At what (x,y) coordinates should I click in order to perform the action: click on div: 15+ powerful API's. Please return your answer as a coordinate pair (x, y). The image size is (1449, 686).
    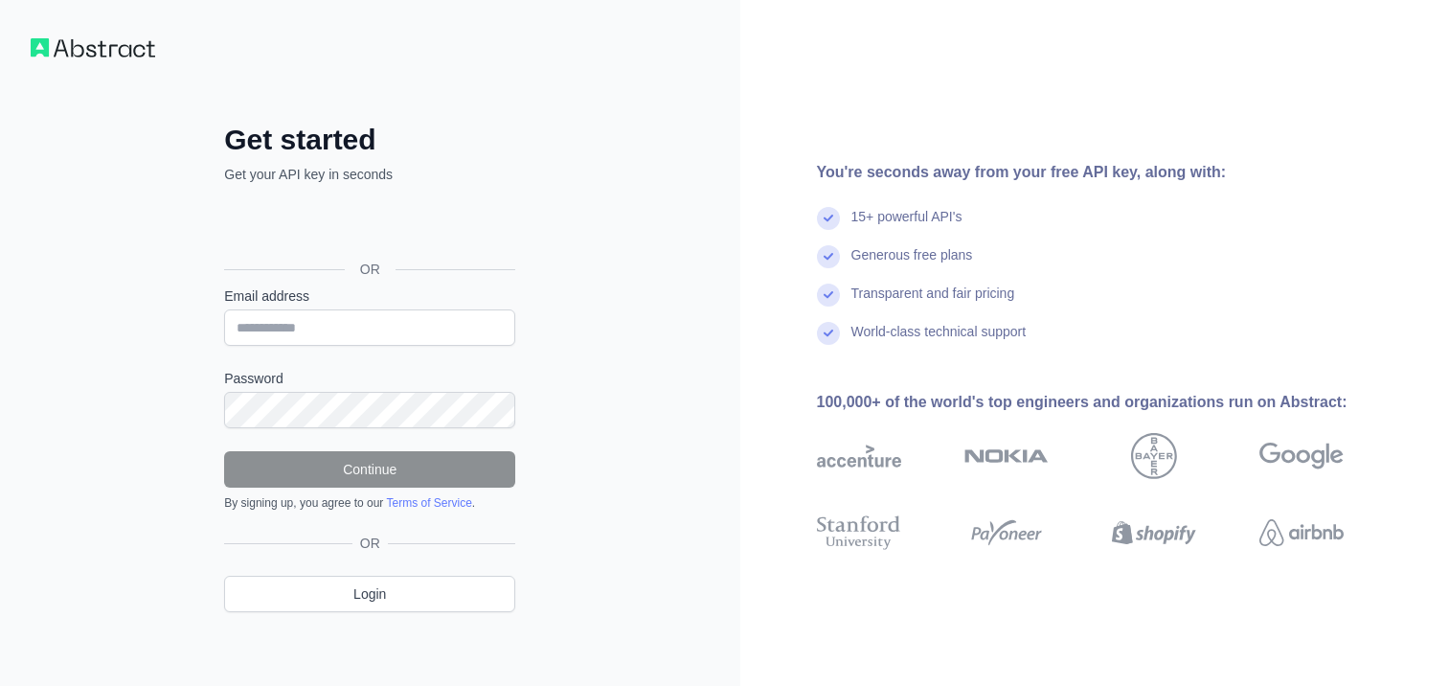
    Looking at the image, I should click on (907, 226).